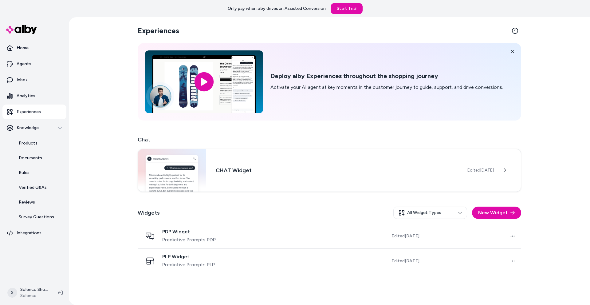 This screenshot has height=305, width=590. What do you see at coordinates (189, 240) in the screenshot?
I see `span: Predictive Prompts PDP` at bounding box center [189, 240].